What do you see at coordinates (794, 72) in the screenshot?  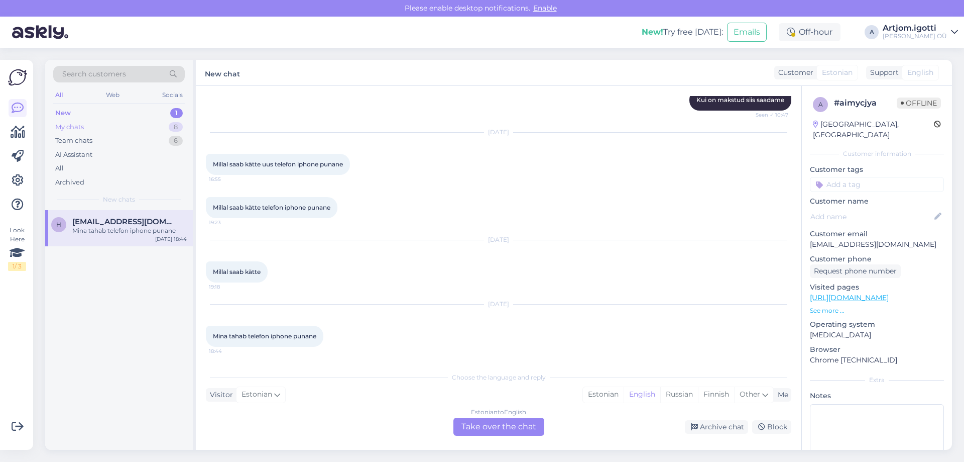 I see `div: Customer` at bounding box center [794, 72].